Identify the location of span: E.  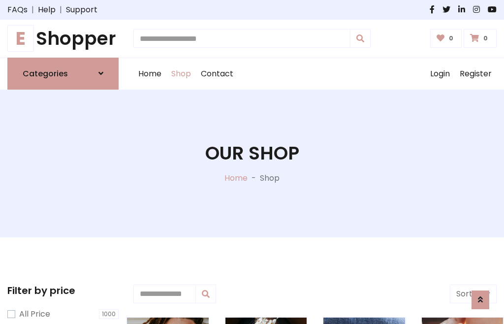
(21, 38).